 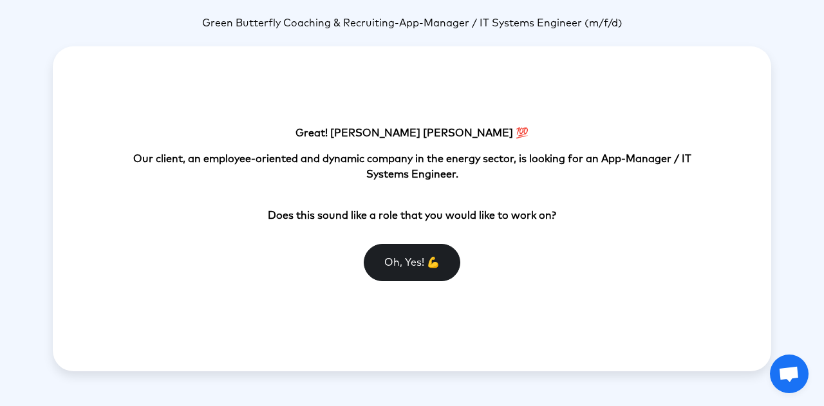 I want to click on span: App-Manager / IT Systems Engineer (m/f/d), so click(x=510, y=23).